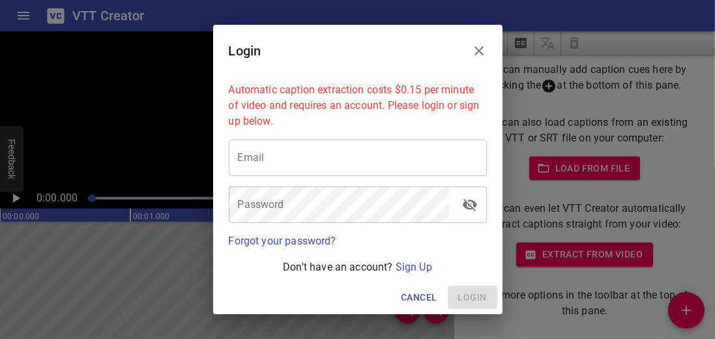 Image resolution: width=715 pixels, height=339 pixels. I want to click on p: Automatic caption extraction costs $0.15 per minute of video and requires an account. Please logi..., so click(358, 106).